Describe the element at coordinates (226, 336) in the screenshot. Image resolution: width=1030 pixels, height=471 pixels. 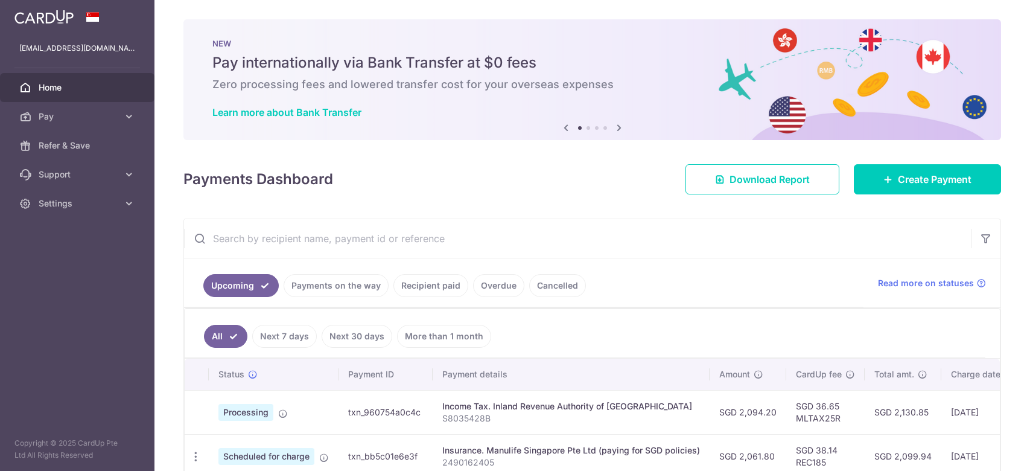
I see `a: All` at that location.